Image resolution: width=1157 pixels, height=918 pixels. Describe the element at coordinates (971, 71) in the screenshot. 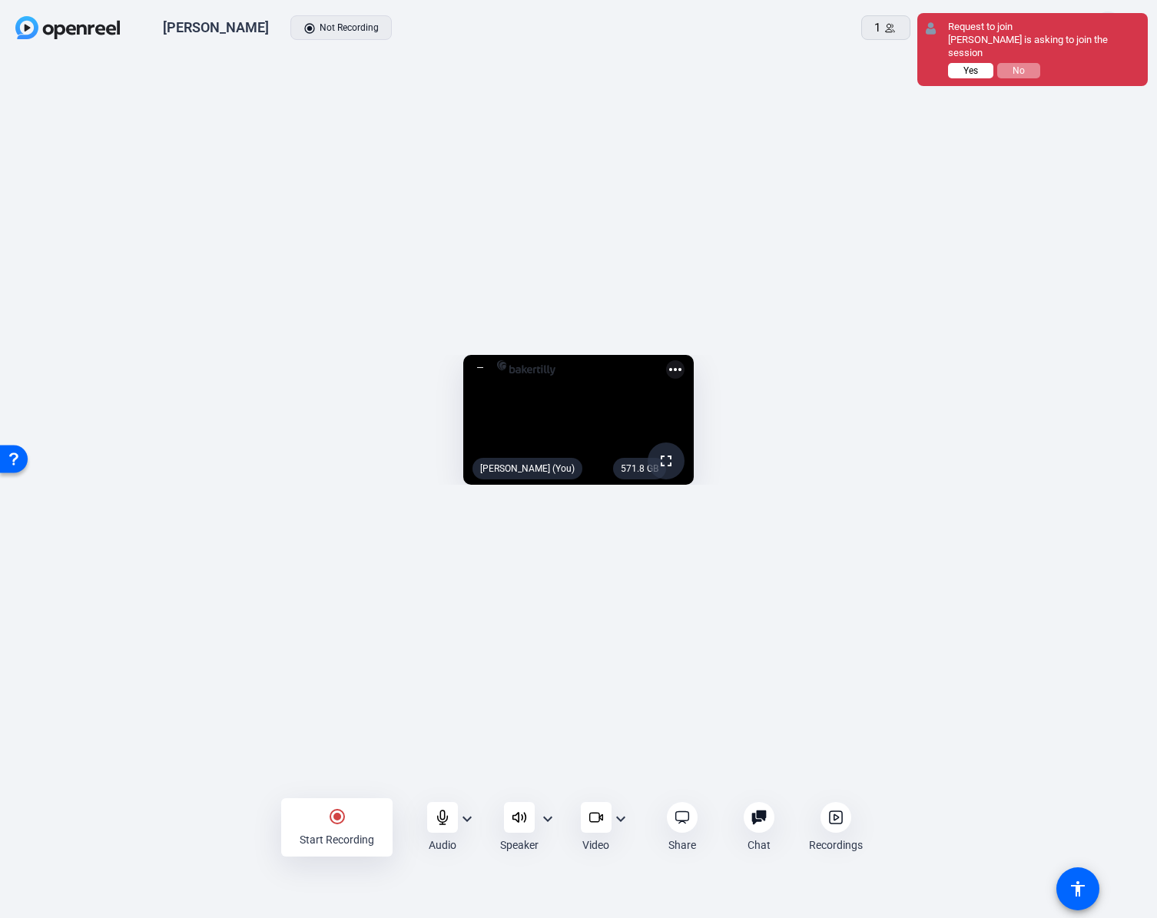

I see `button: Yes` at that location.